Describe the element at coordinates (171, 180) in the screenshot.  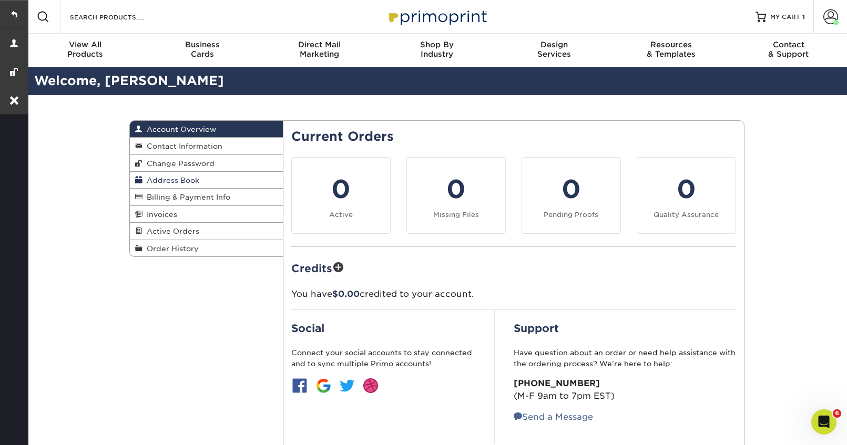
I see `span: Address Book` at that location.